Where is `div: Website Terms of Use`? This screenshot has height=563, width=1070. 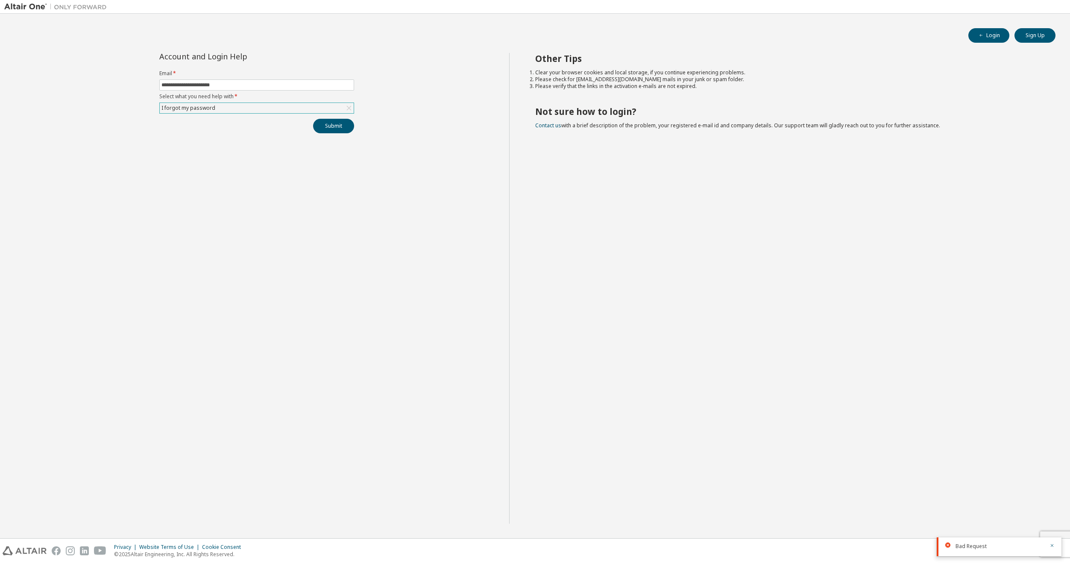
div: Website Terms of Use is located at coordinates (170, 547).